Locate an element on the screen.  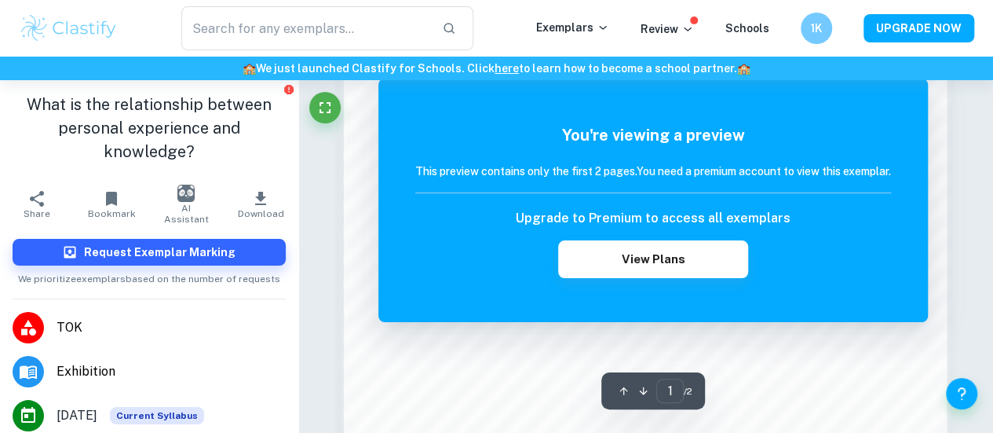
h6: Request Exemplar Marking is located at coordinates (159, 252).